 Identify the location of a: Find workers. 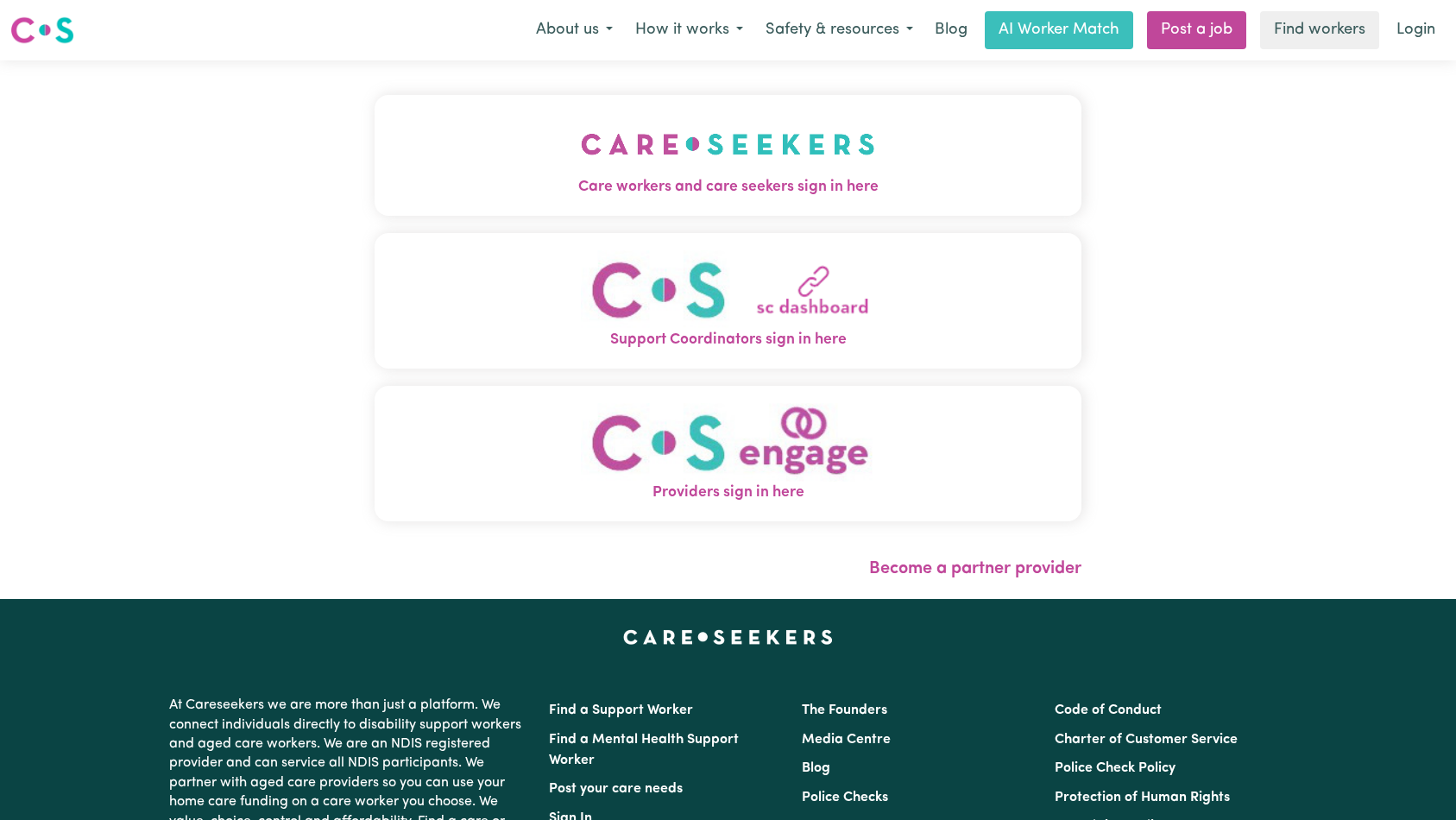
(1319, 30).